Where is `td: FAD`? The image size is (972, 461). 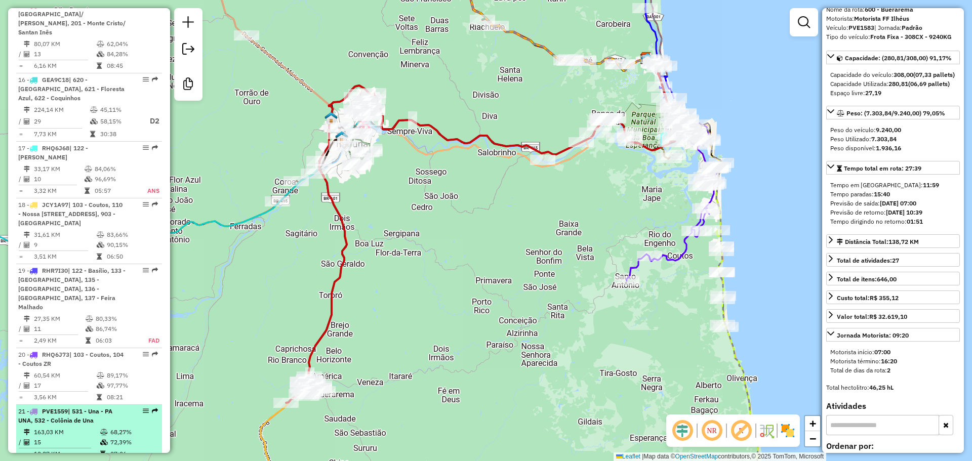
td: FAD is located at coordinates (148, 341).